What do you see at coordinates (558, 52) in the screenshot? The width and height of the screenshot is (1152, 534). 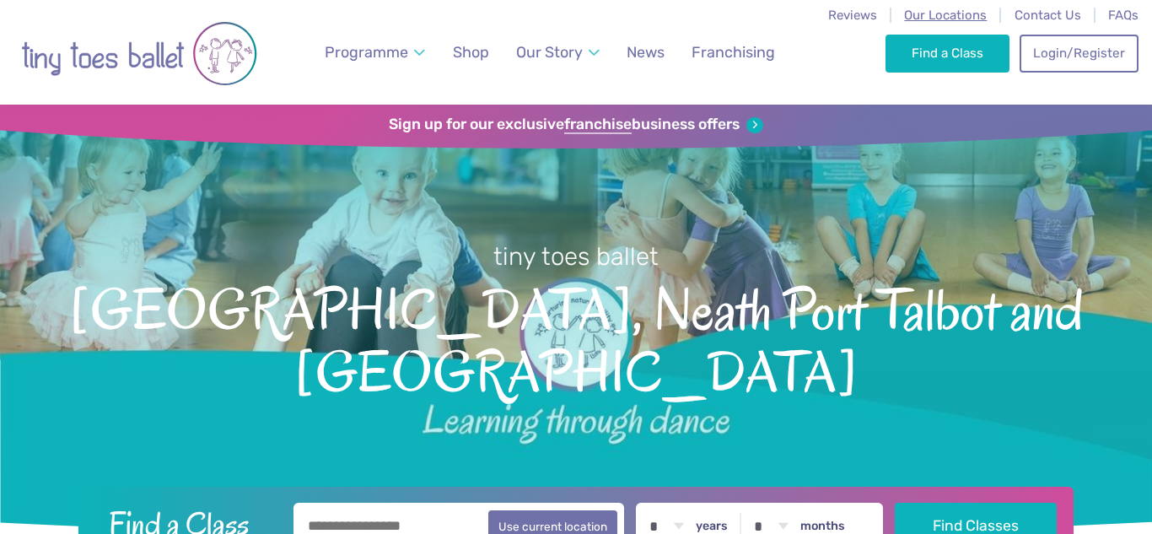 I see `a: Our Story` at bounding box center [558, 52].